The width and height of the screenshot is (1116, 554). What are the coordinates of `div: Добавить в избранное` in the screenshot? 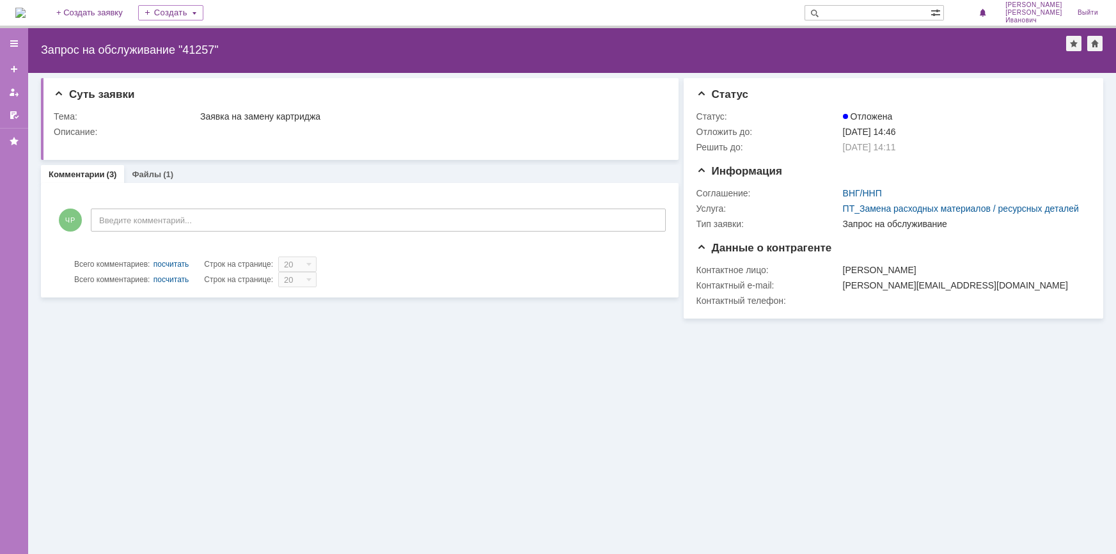 It's located at (1073, 43).